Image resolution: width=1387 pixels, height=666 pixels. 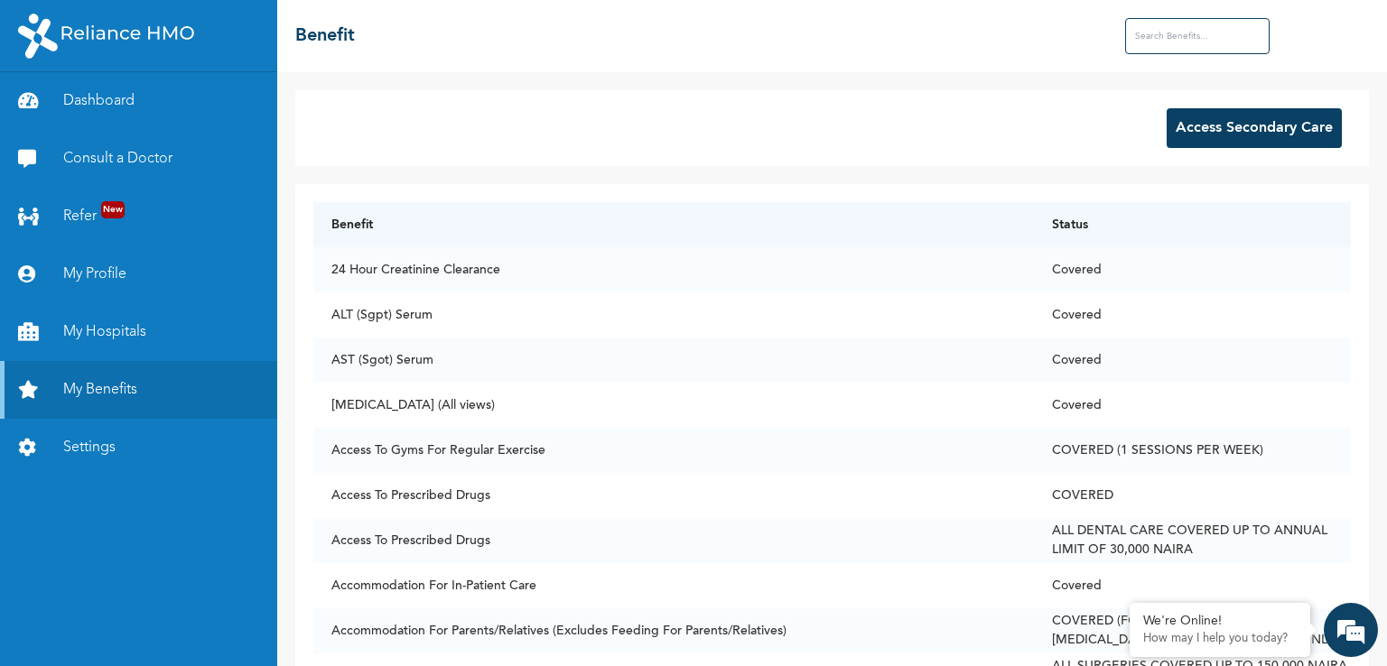 What do you see at coordinates (261, 596) in the screenshot?
I see `div: FAQs` at bounding box center [261, 596].